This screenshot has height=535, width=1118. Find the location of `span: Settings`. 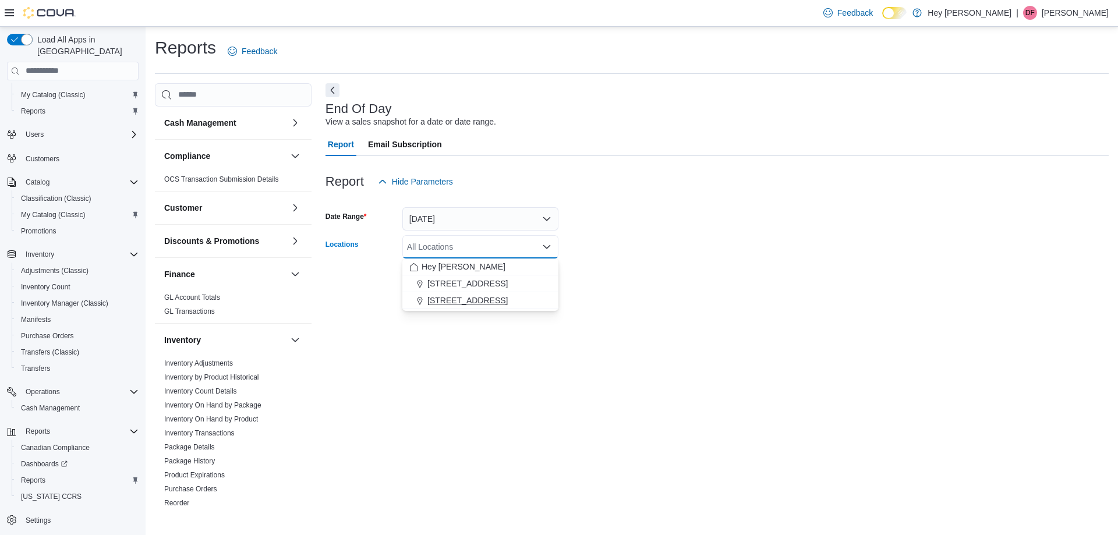

span: Settings is located at coordinates (80, 520).